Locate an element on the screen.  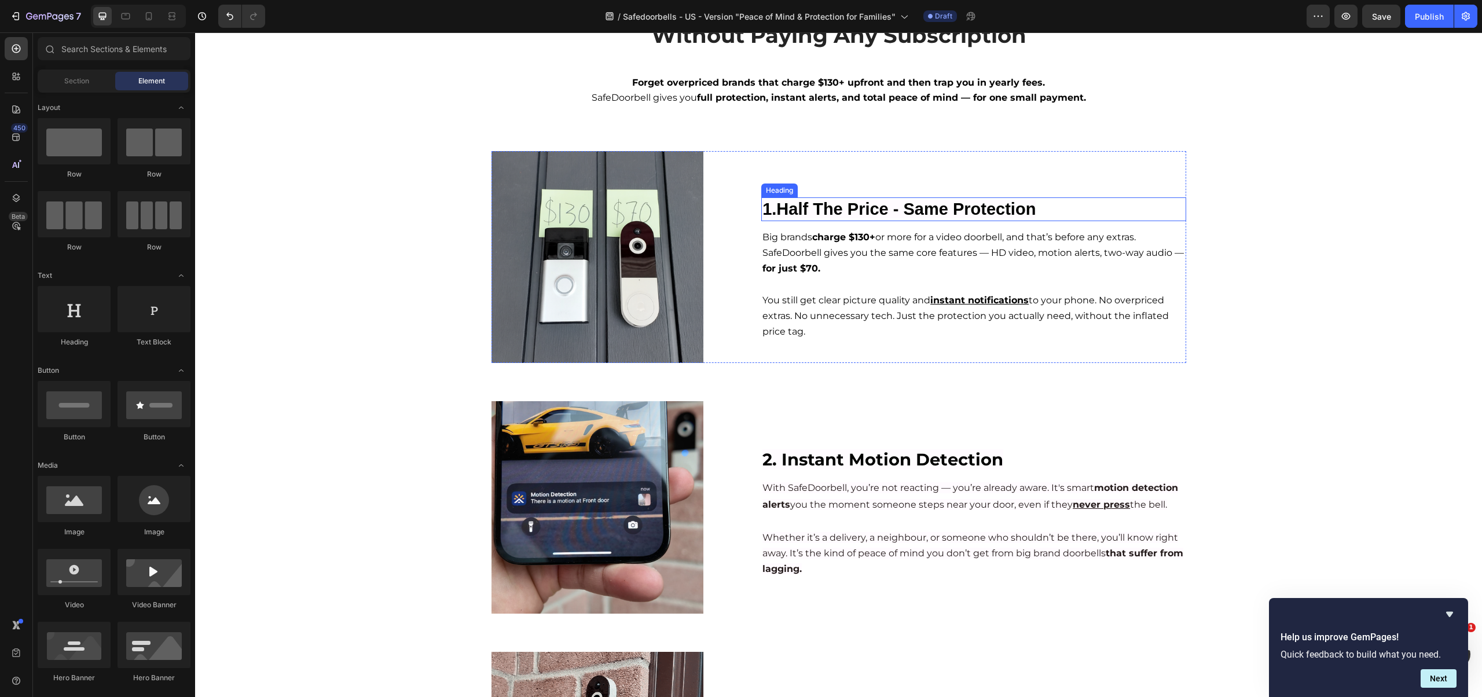
span: Element is located at coordinates (152, 81).